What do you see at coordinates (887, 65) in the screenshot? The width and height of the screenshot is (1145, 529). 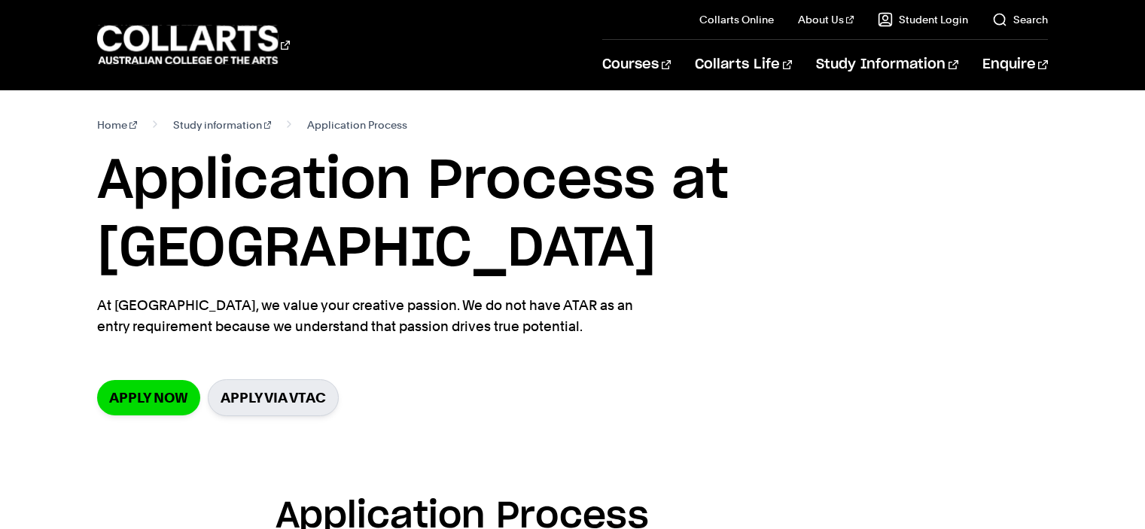 I see `a: Study Information` at bounding box center [887, 65].